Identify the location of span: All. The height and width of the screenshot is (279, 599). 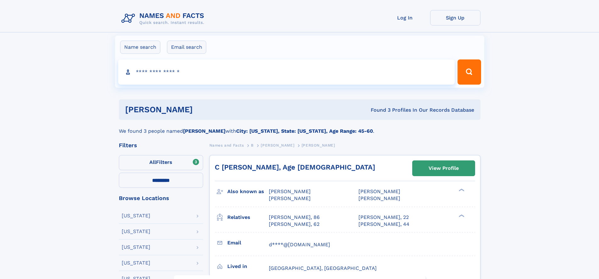
(152, 162).